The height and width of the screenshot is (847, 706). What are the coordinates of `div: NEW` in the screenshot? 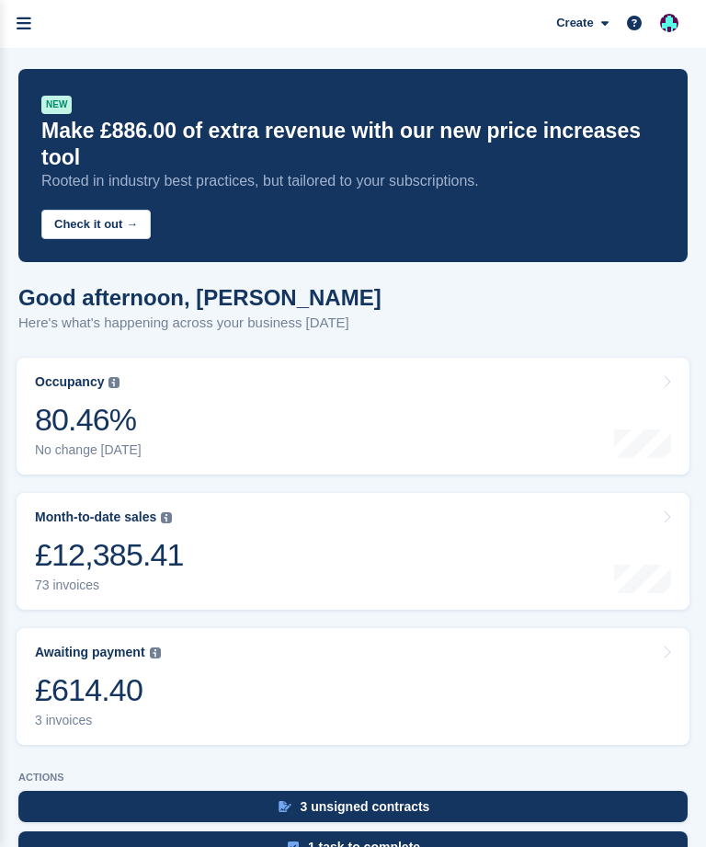 It's located at (56, 105).